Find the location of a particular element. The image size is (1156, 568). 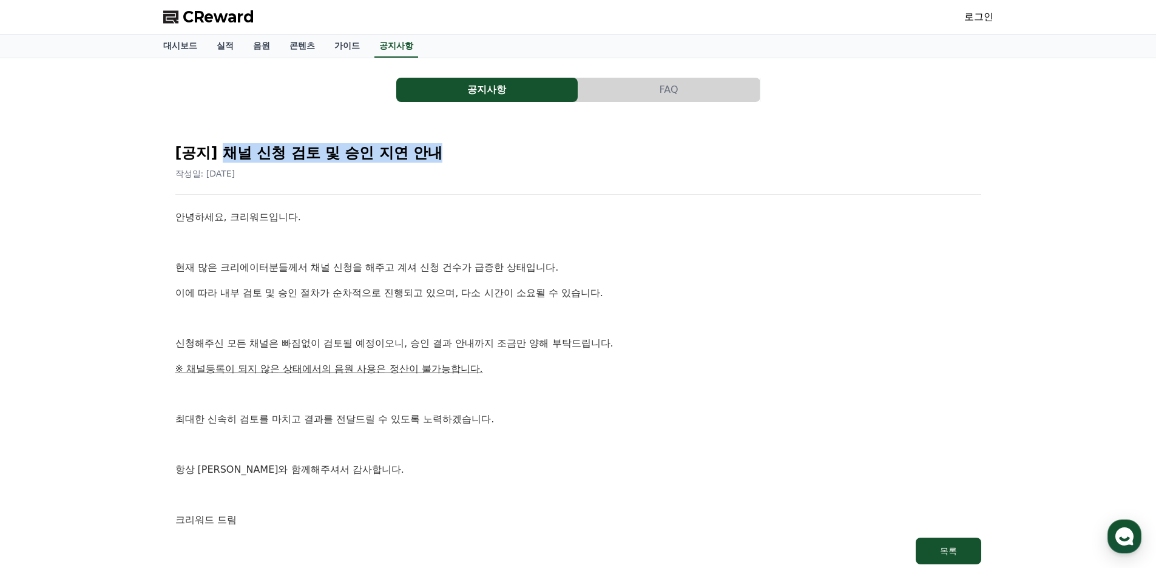

a: 콘텐츠 is located at coordinates (302, 46).